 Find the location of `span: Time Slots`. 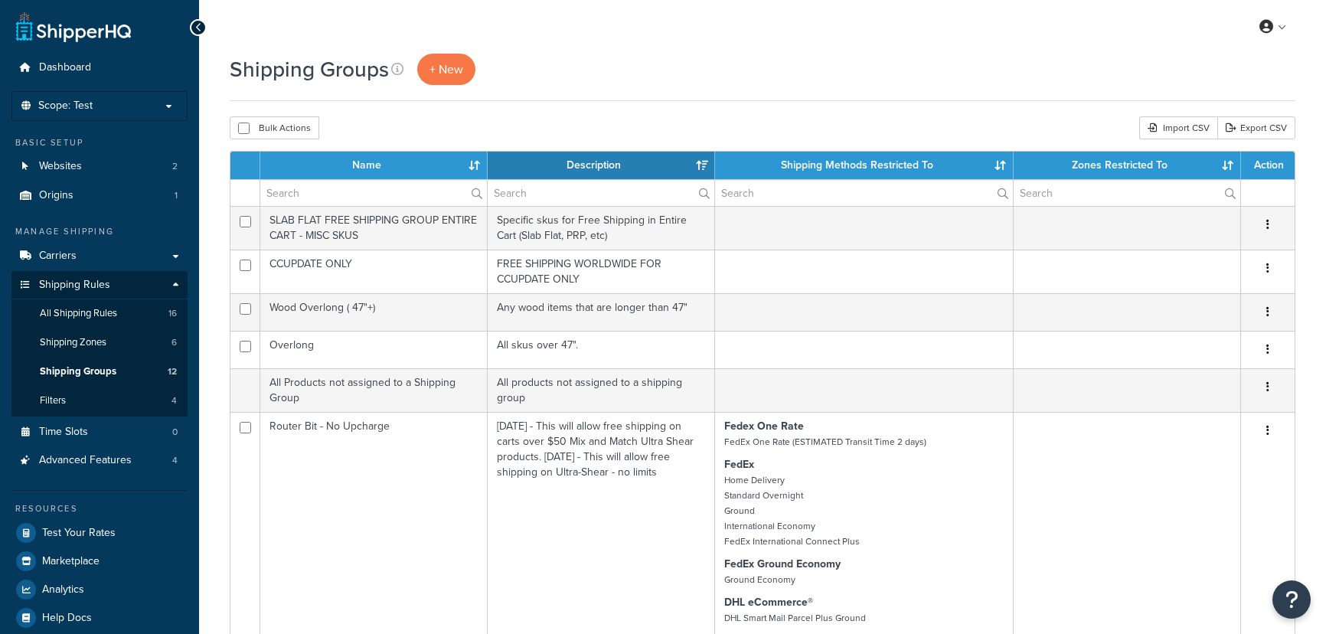

span: Time Slots is located at coordinates (64, 432).